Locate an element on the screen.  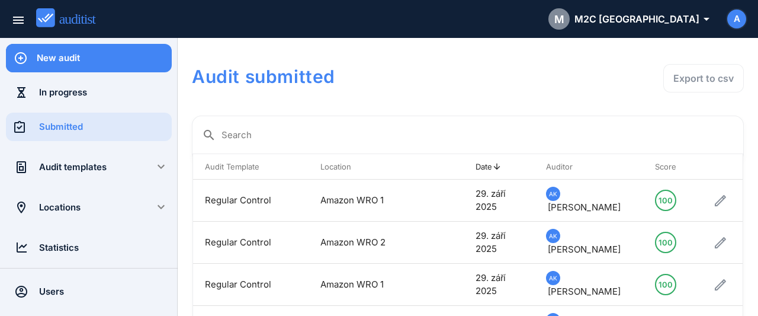
span: A is located at coordinates (737, 19).